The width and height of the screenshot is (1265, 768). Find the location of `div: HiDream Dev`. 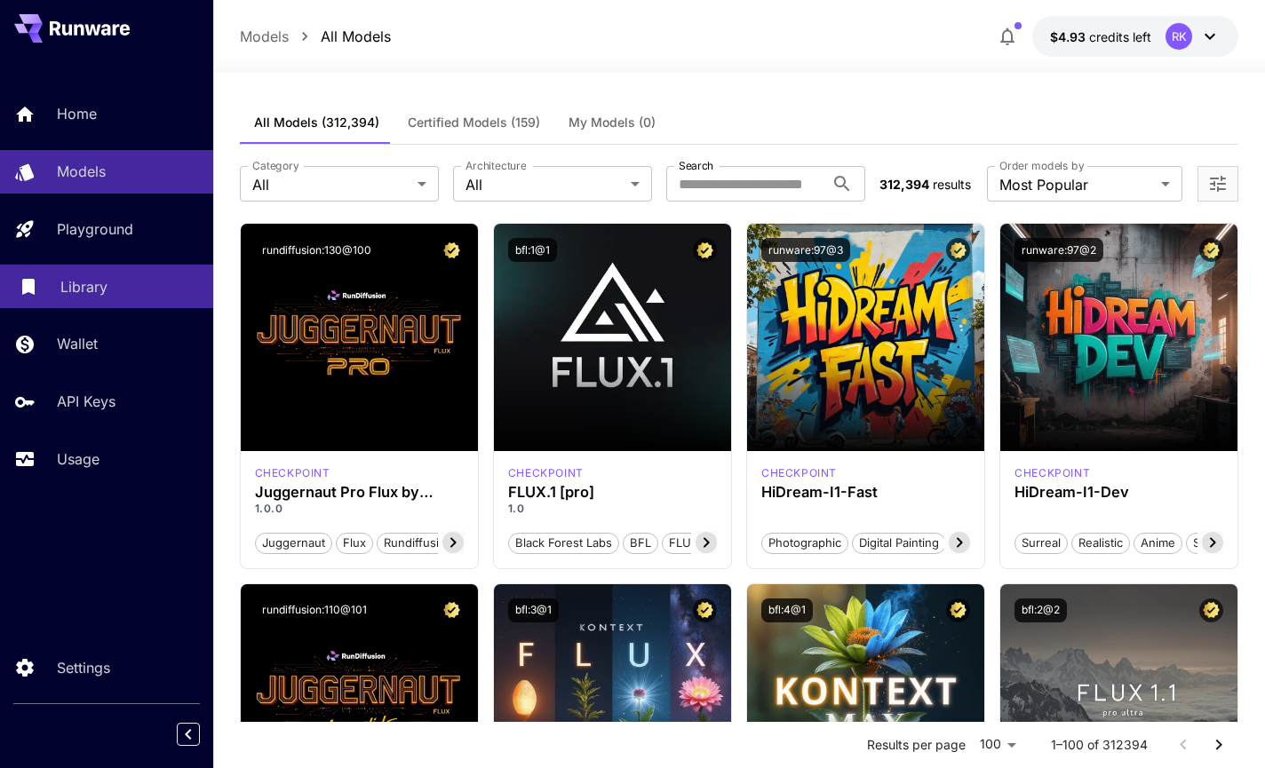

div: HiDream Dev is located at coordinates (1052, 474).